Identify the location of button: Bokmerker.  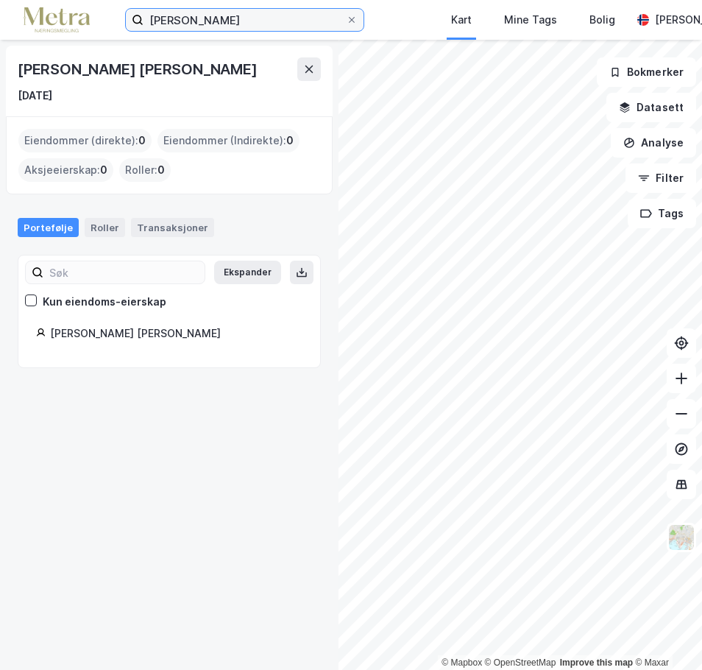
(646, 72).